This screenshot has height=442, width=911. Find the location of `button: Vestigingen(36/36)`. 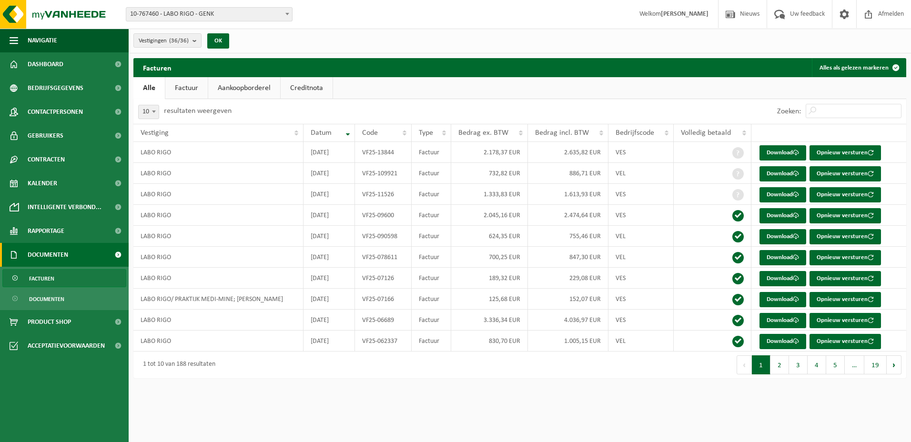

button: Vestigingen(36/36) is located at coordinates (167, 40).